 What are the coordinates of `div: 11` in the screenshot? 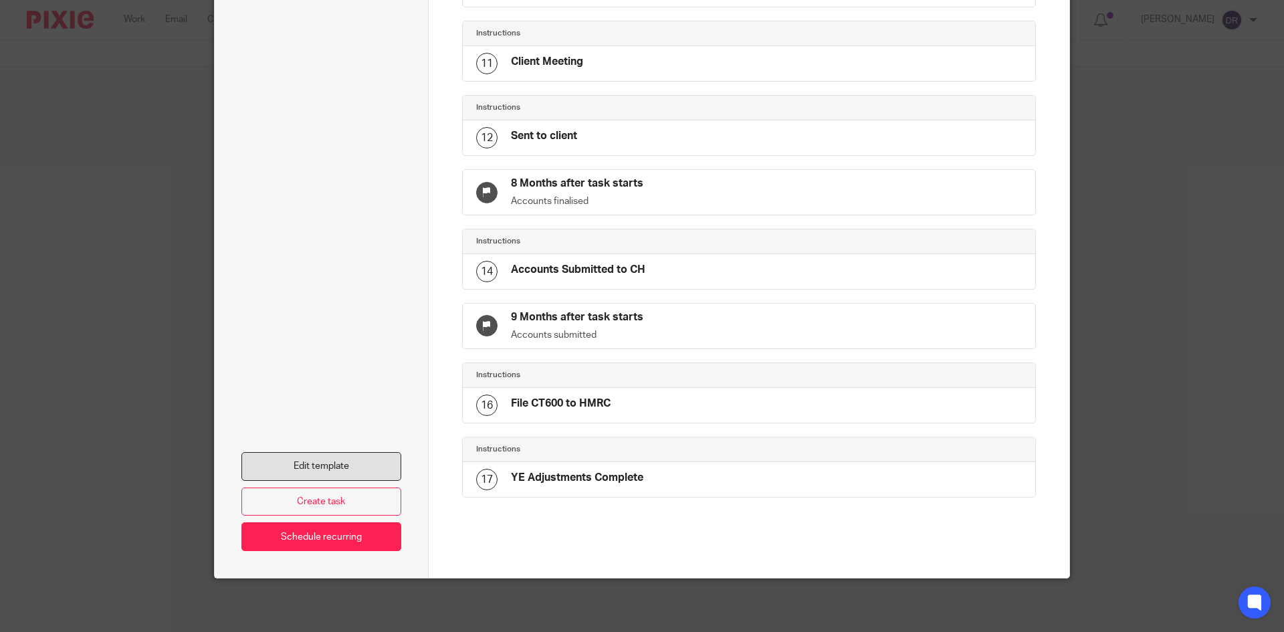 It's located at (487, 64).